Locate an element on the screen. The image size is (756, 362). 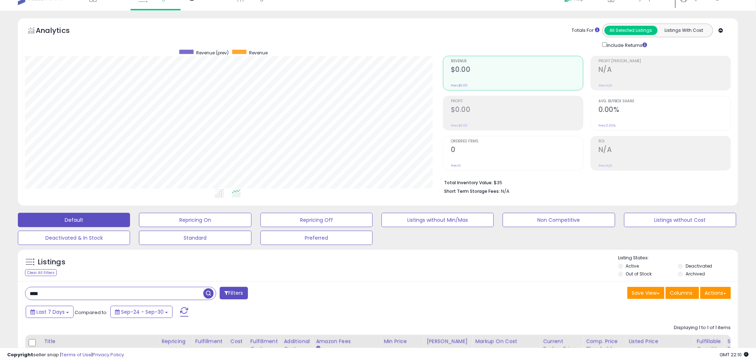
div: Totals For is located at coordinates (586, 30).